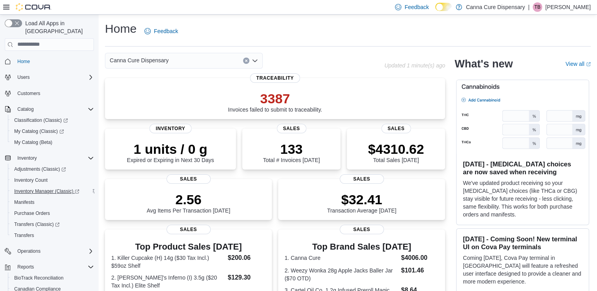  Describe the element at coordinates (483, 64) in the screenshot. I see `h2: What's new` at that location.